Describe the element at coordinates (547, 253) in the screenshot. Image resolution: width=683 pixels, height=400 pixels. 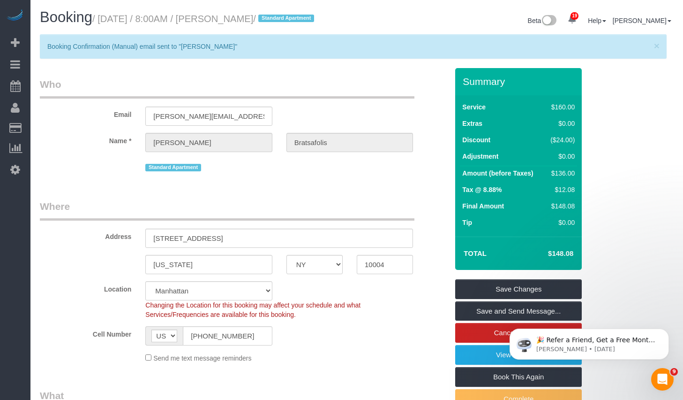
I see `h4: $148.08` at that location.